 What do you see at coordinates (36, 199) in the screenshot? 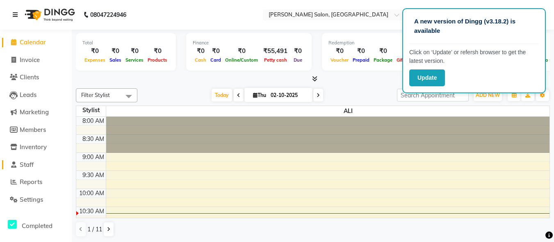
I see `a: Settings` at bounding box center [36, 199].